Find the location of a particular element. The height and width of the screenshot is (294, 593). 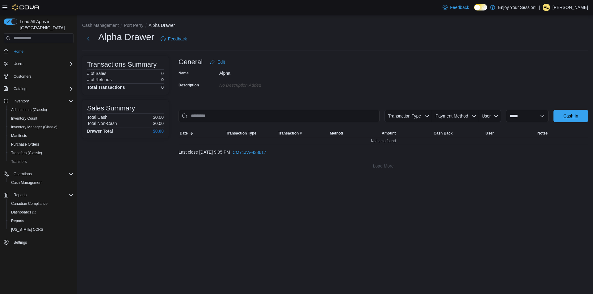

span: Notes is located at coordinates (542, 133).